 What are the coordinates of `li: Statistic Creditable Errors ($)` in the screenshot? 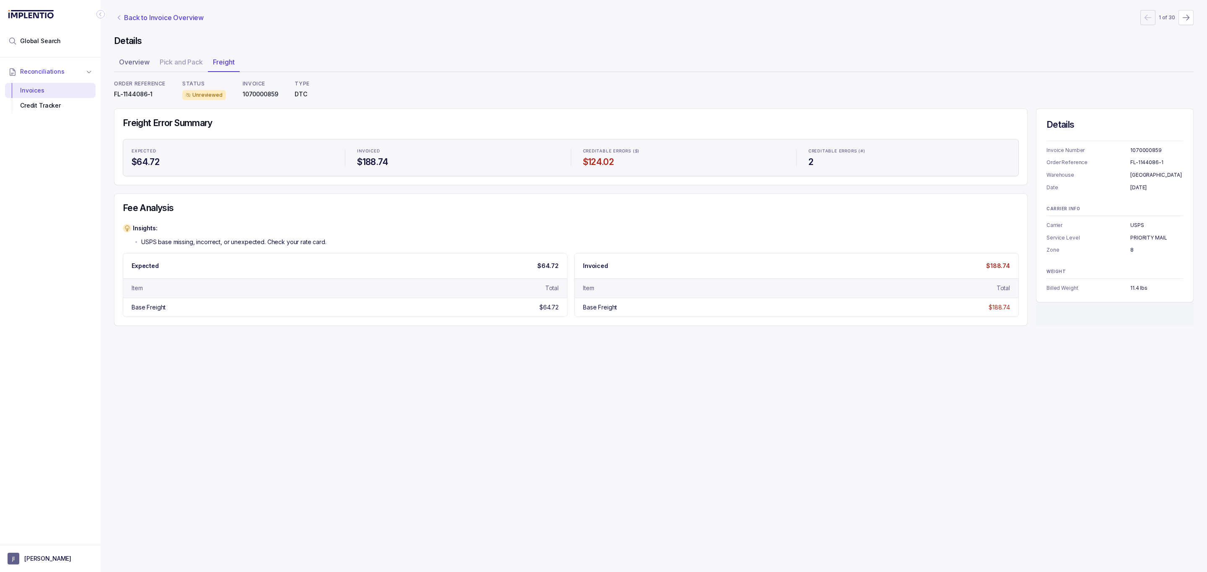 It's located at (683, 158).